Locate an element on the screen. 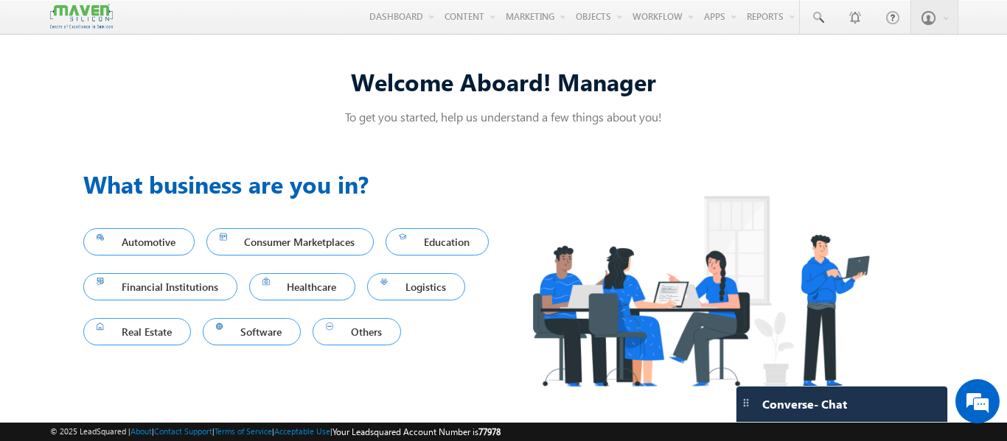  div: Welcome Aboard! Manager is located at coordinates (503, 81).